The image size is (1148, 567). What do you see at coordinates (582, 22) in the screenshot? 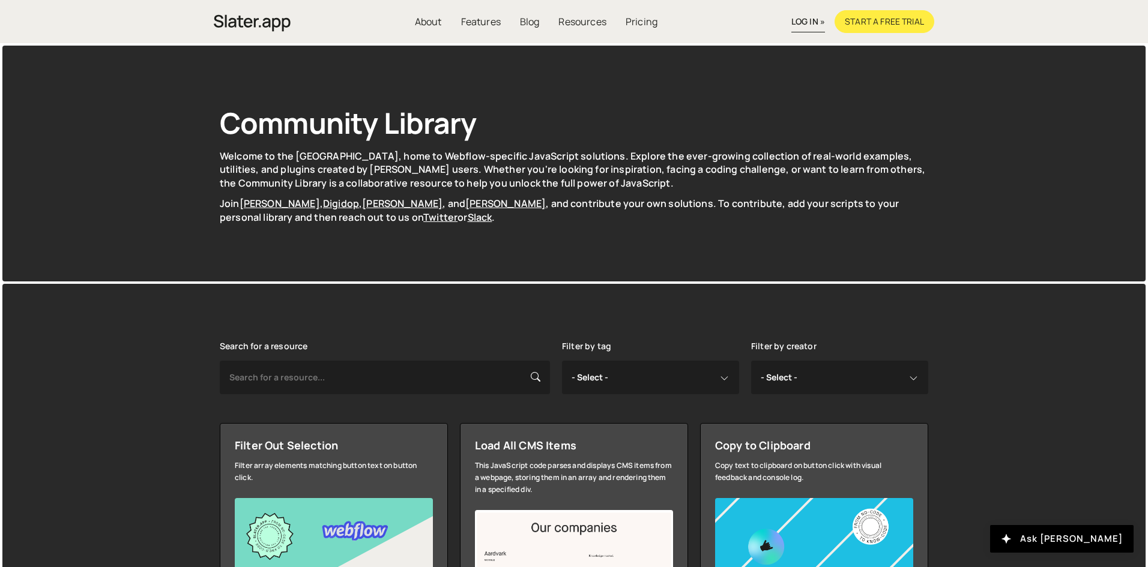
I see `a: Resources` at bounding box center [582, 22].